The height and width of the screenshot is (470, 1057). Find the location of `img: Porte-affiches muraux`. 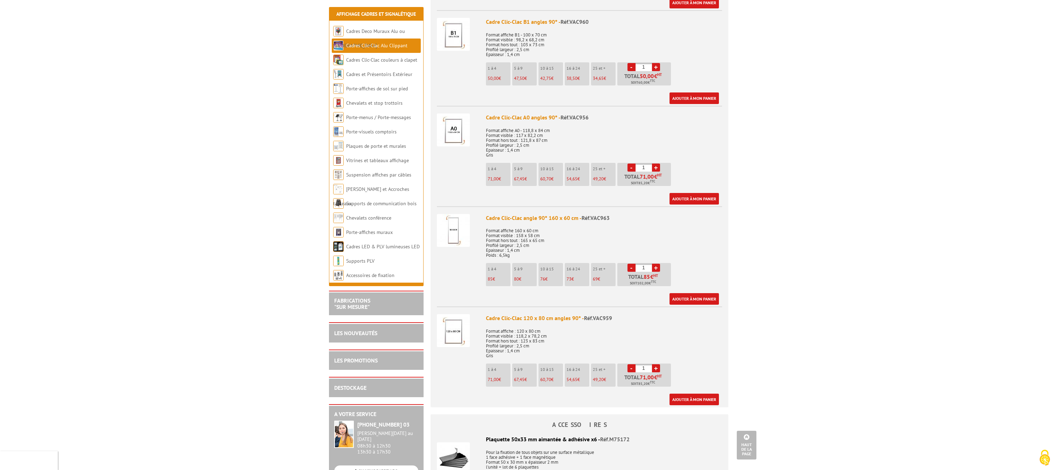

img: Porte-affiches muraux is located at coordinates (339, 232).